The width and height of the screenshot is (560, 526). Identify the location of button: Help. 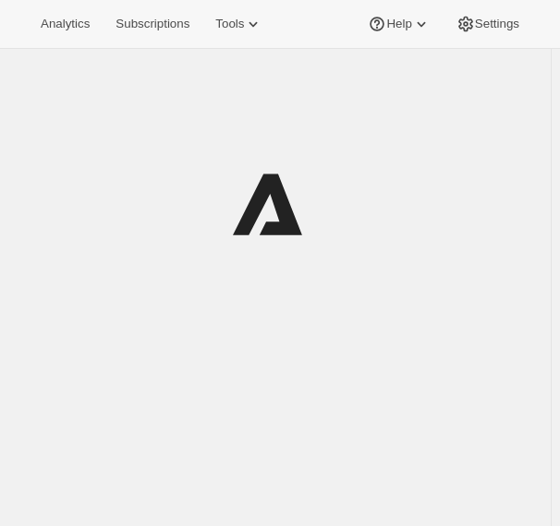
(398, 24).